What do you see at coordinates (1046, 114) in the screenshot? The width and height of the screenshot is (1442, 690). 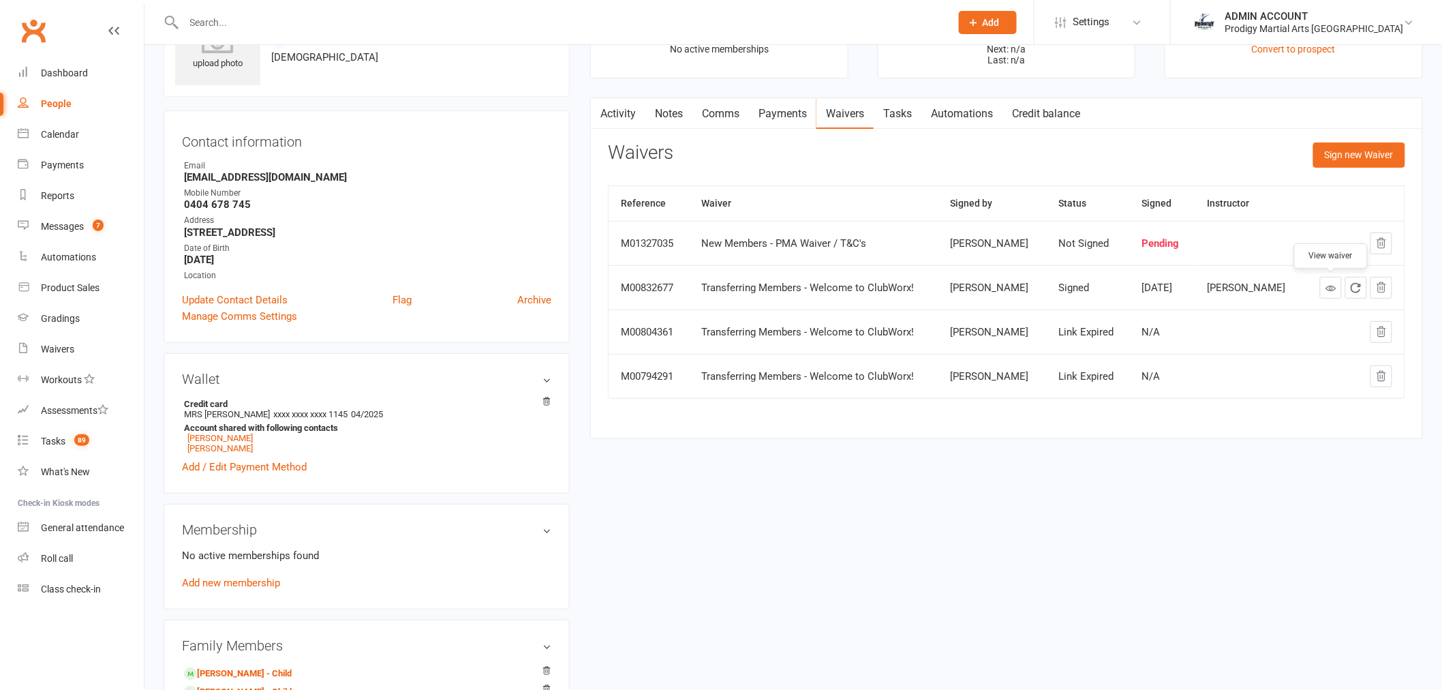 I see `a: Credit balance` at bounding box center [1046, 114].